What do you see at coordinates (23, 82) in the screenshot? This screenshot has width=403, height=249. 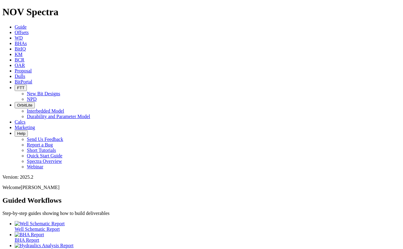 I see `span: BitPortal` at bounding box center [23, 82].